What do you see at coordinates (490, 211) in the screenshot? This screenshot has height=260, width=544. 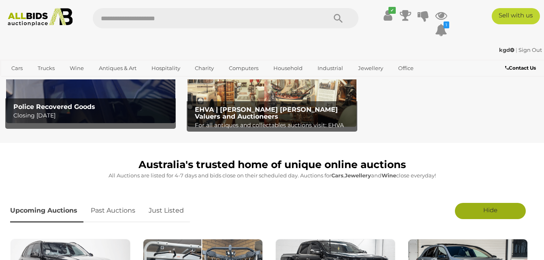 I see `a: Hide` at bounding box center [490, 211].